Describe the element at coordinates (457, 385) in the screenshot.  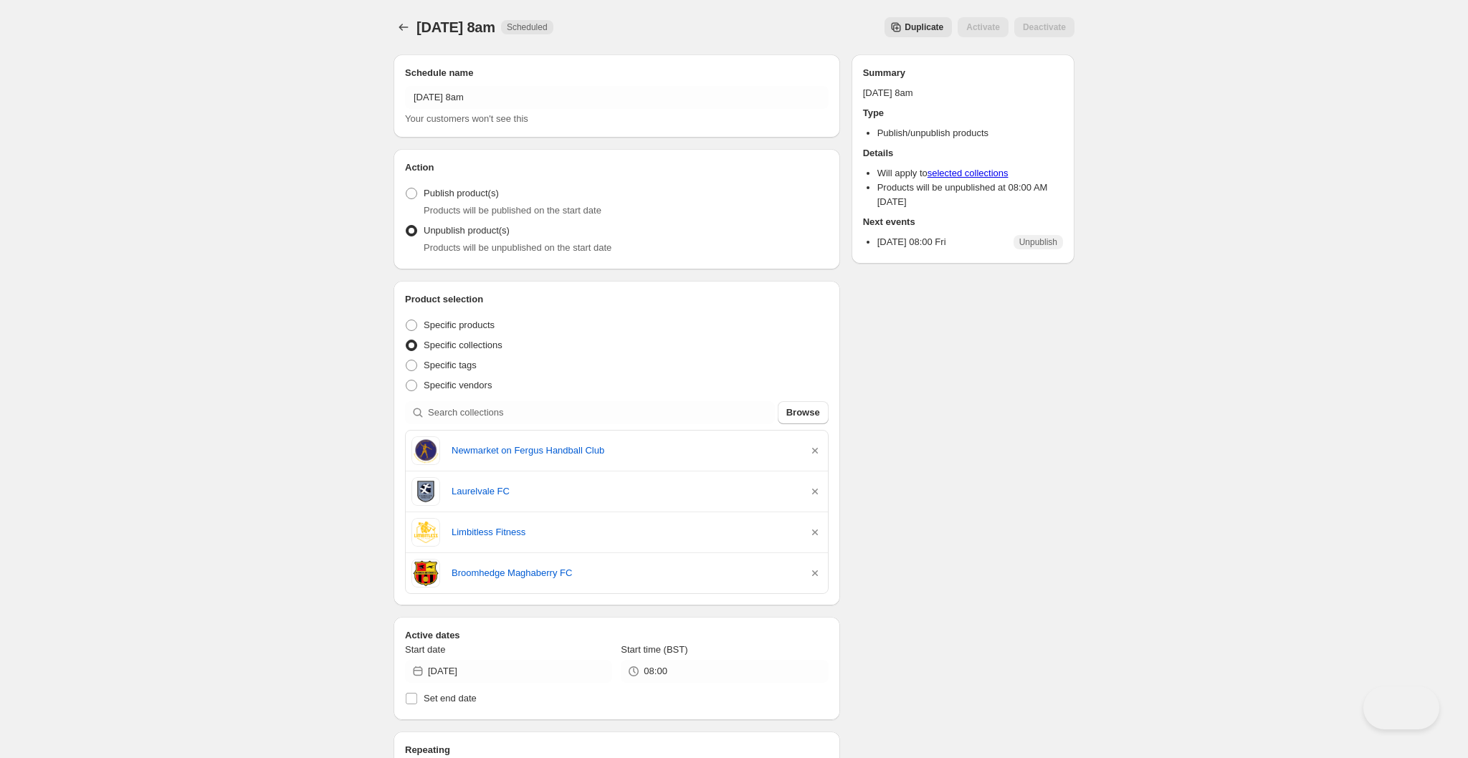
I see `span: Specific vendors` at that location.